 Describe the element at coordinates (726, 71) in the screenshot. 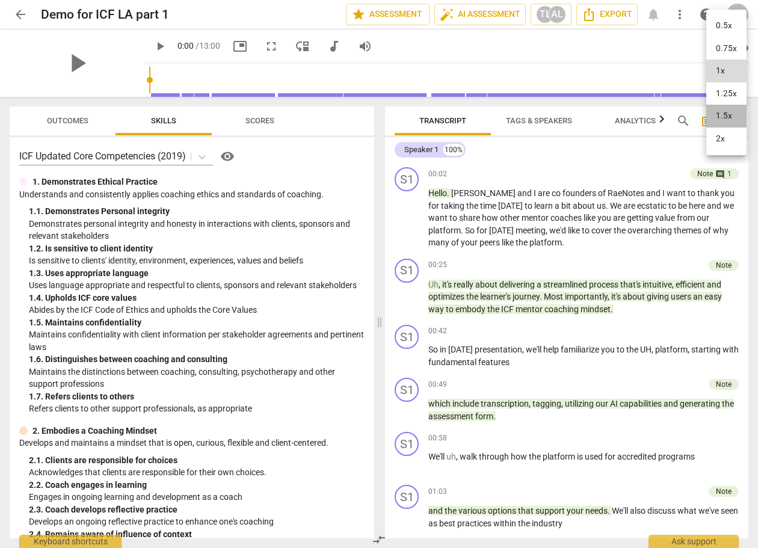

I see `li: 1x` at that location.